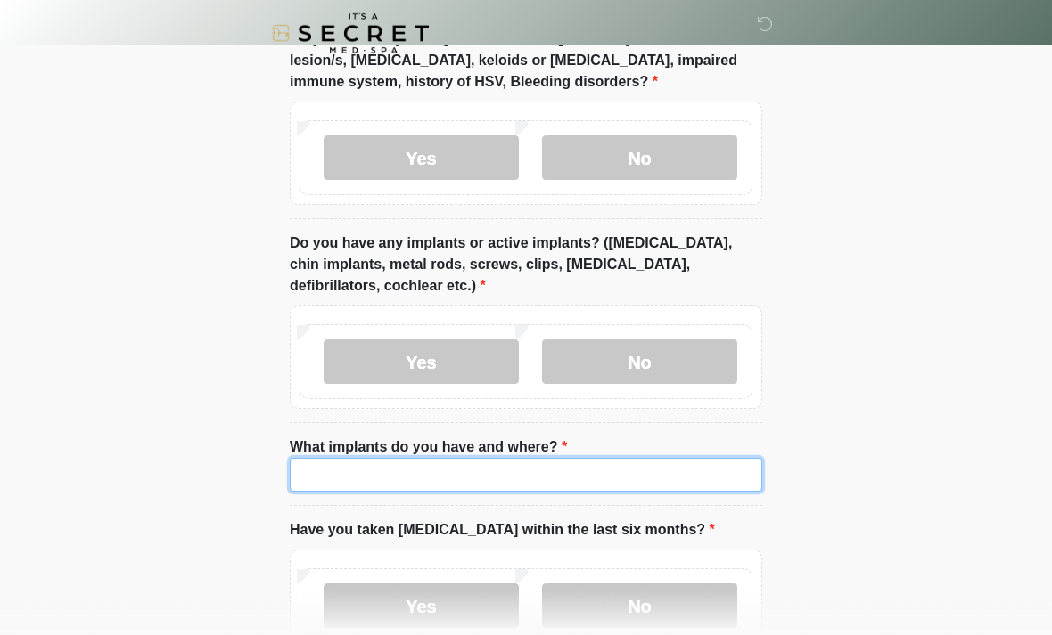 Image resolution: width=1052 pixels, height=635 pixels. What do you see at coordinates (428, 448) in the screenshot?
I see `label: What implants do you have and where?` at bounding box center [428, 448].